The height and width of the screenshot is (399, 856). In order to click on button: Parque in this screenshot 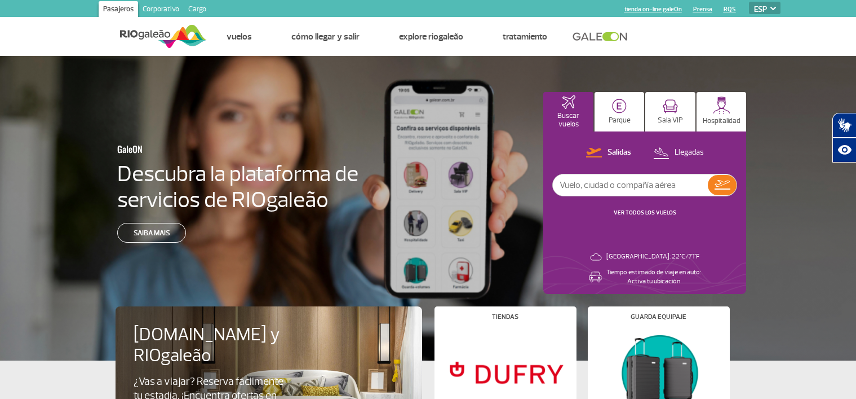, I will do `click(620, 112)`.